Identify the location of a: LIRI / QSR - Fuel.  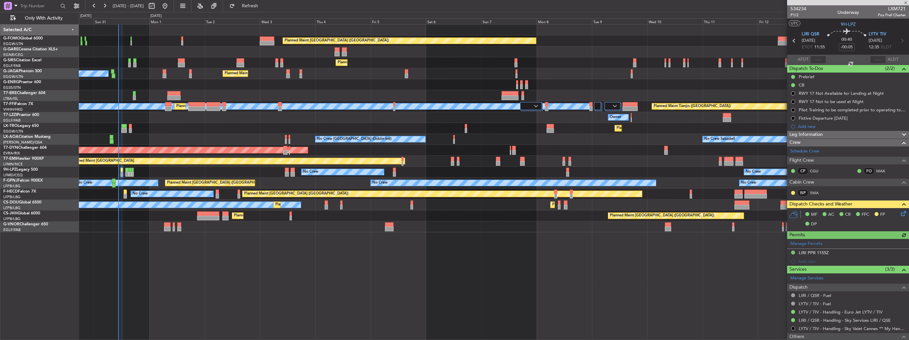
(815, 295).